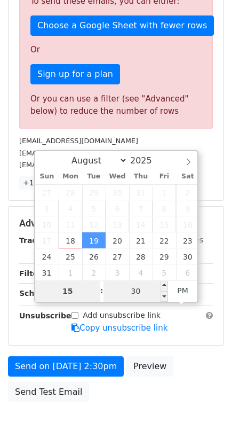  I want to click on span: August 19, 2025, so click(94, 240).